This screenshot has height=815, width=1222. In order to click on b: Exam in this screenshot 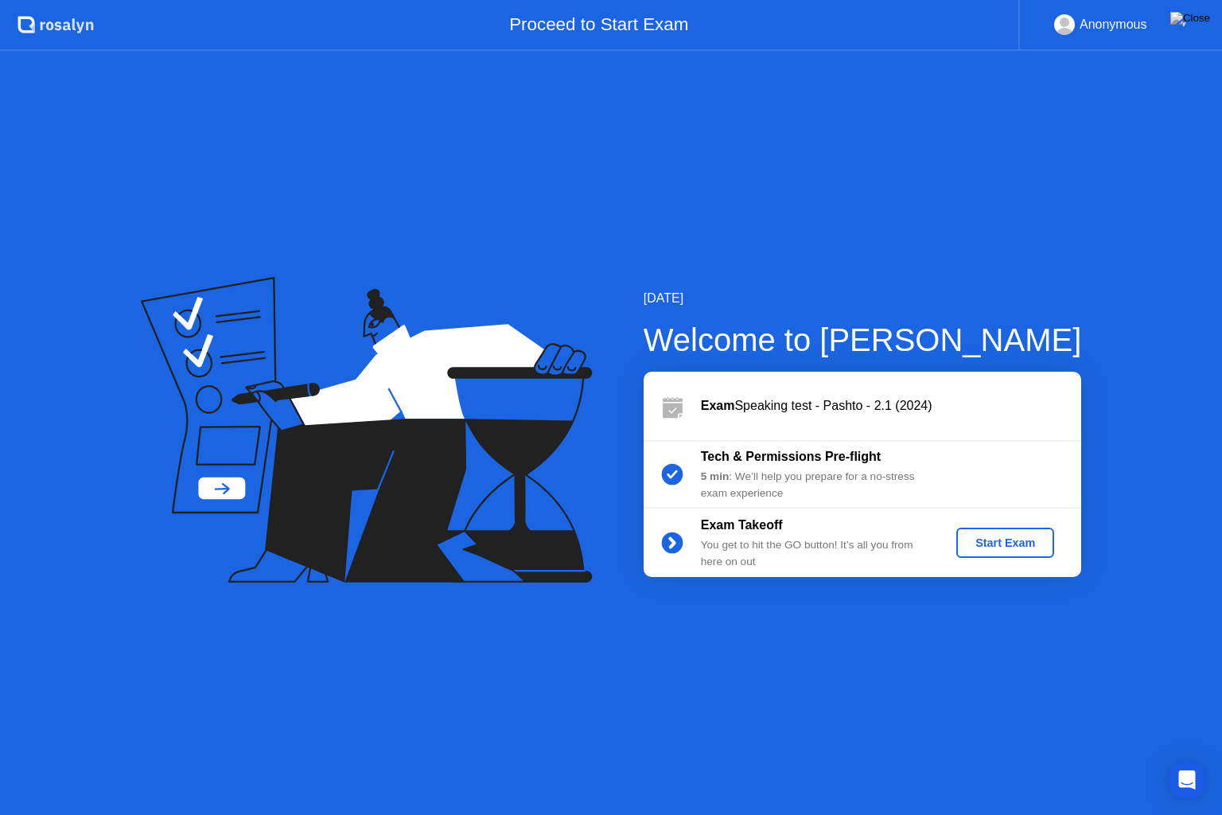, I will do `click(718, 405)`.